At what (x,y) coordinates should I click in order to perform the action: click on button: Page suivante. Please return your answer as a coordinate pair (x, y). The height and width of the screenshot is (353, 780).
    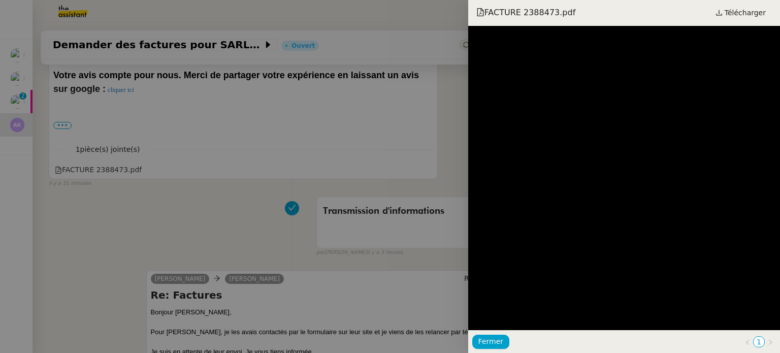
    Looking at the image, I should click on (770, 342).